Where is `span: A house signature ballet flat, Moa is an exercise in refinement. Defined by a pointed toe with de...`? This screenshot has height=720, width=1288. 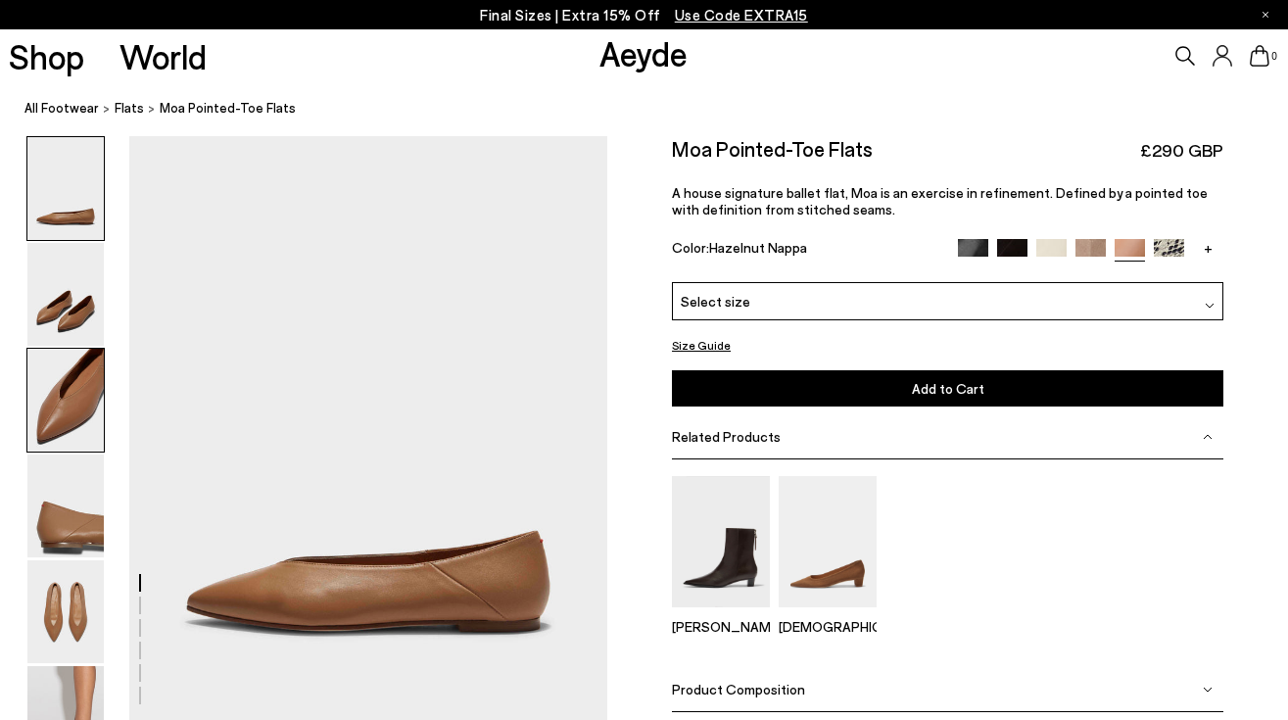
span: A house signature ballet flat, Moa is an exercise in refinement. Defined by a pointed toe with de... is located at coordinates (939, 201).